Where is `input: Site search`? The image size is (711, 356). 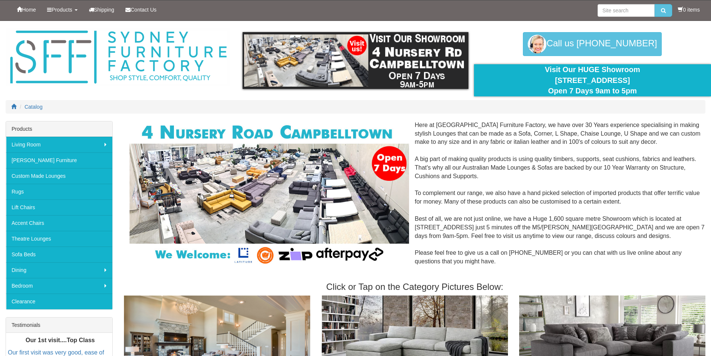 input: Site search is located at coordinates (626, 10).